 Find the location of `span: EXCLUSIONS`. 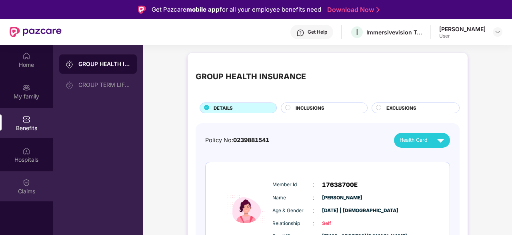

span: EXCLUSIONS is located at coordinates (401, 108).